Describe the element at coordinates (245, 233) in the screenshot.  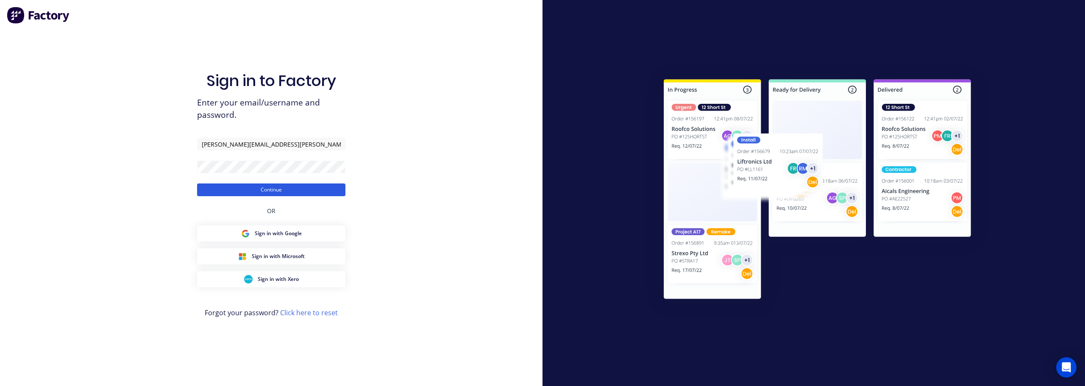
I see `img: Google Sign in` at that location.